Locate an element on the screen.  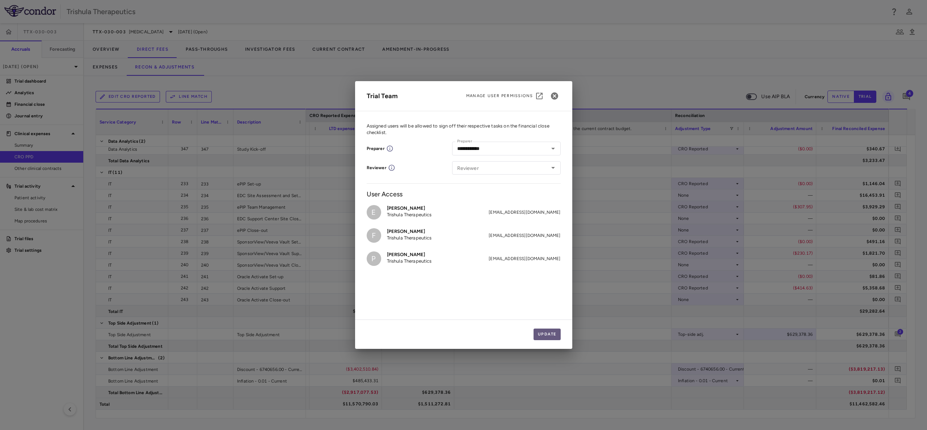
div: Reviewer is located at coordinates (377, 168).